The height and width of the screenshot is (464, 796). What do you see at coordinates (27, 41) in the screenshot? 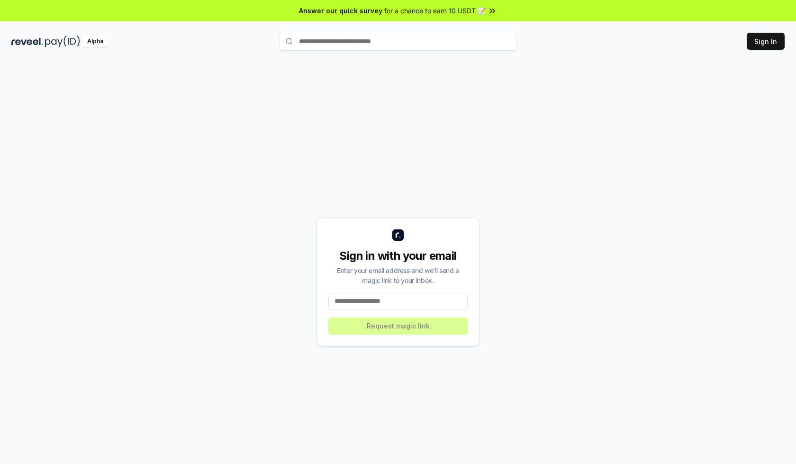
I see `img: reveel_dark` at bounding box center [27, 41].